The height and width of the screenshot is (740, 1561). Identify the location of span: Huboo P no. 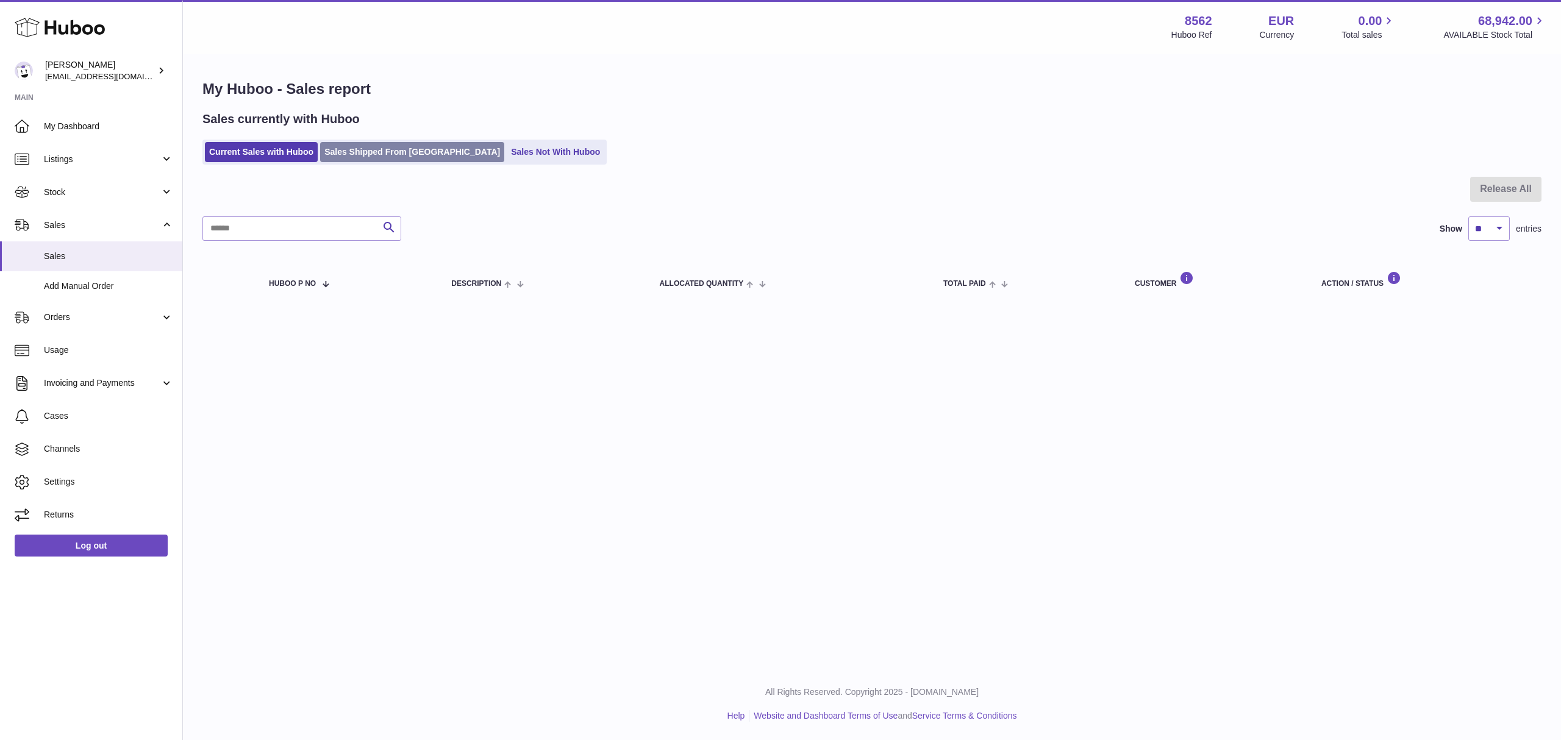
(292, 284).